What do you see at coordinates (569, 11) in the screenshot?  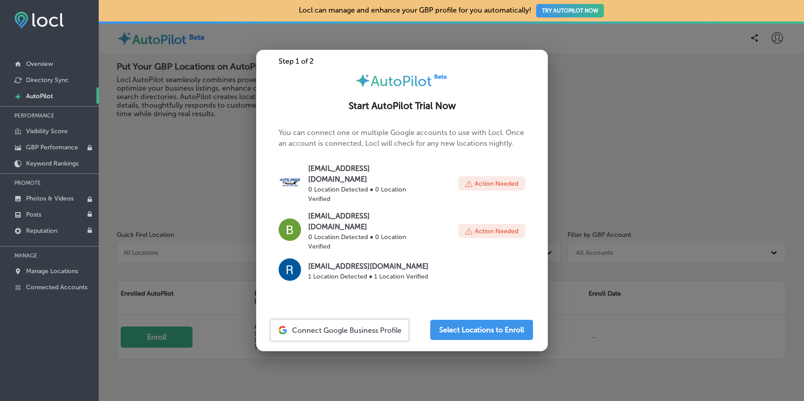 I see `button: TRY AUTOPILOT NOW` at bounding box center [569, 11].